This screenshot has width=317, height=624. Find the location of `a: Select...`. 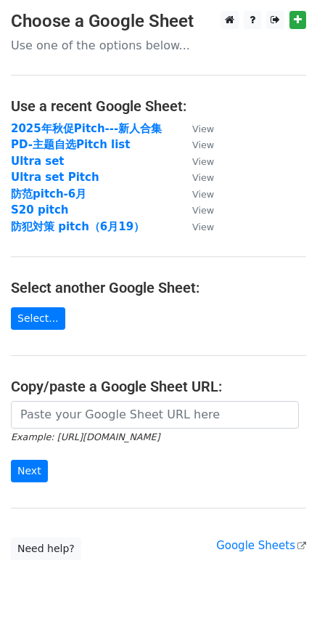

a: Select... is located at coordinates (38, 318).